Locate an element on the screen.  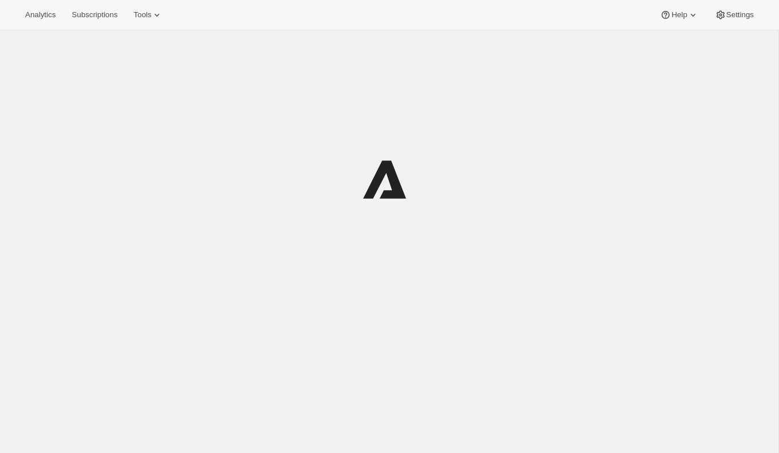
button: Settings is located at coordinates (735, 15).